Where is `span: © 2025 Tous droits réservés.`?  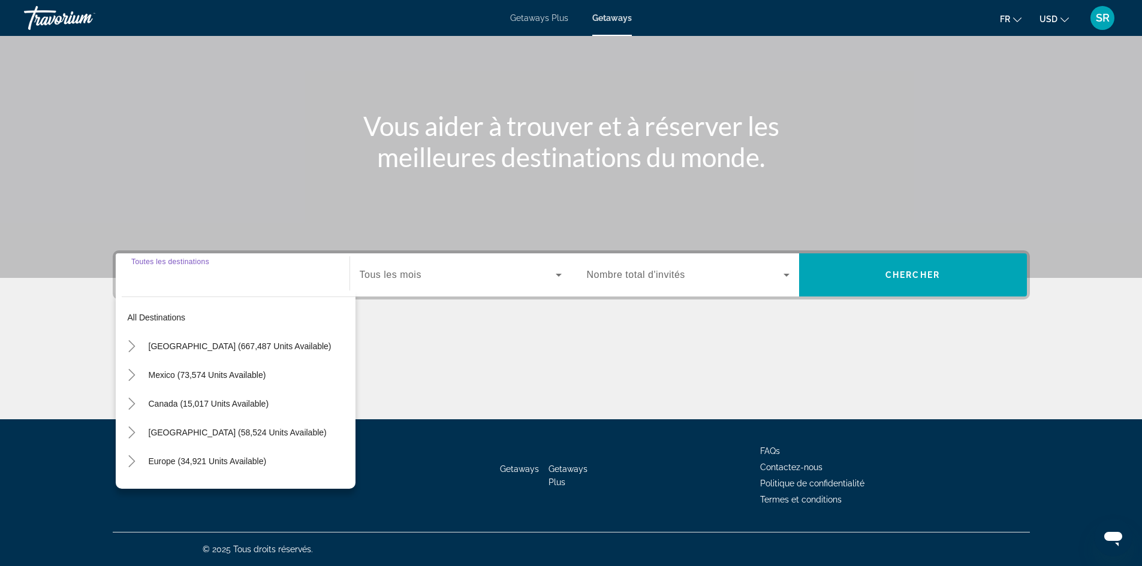 span: © 2025 Tous droits réservés. is located at coordinates (258, 550).